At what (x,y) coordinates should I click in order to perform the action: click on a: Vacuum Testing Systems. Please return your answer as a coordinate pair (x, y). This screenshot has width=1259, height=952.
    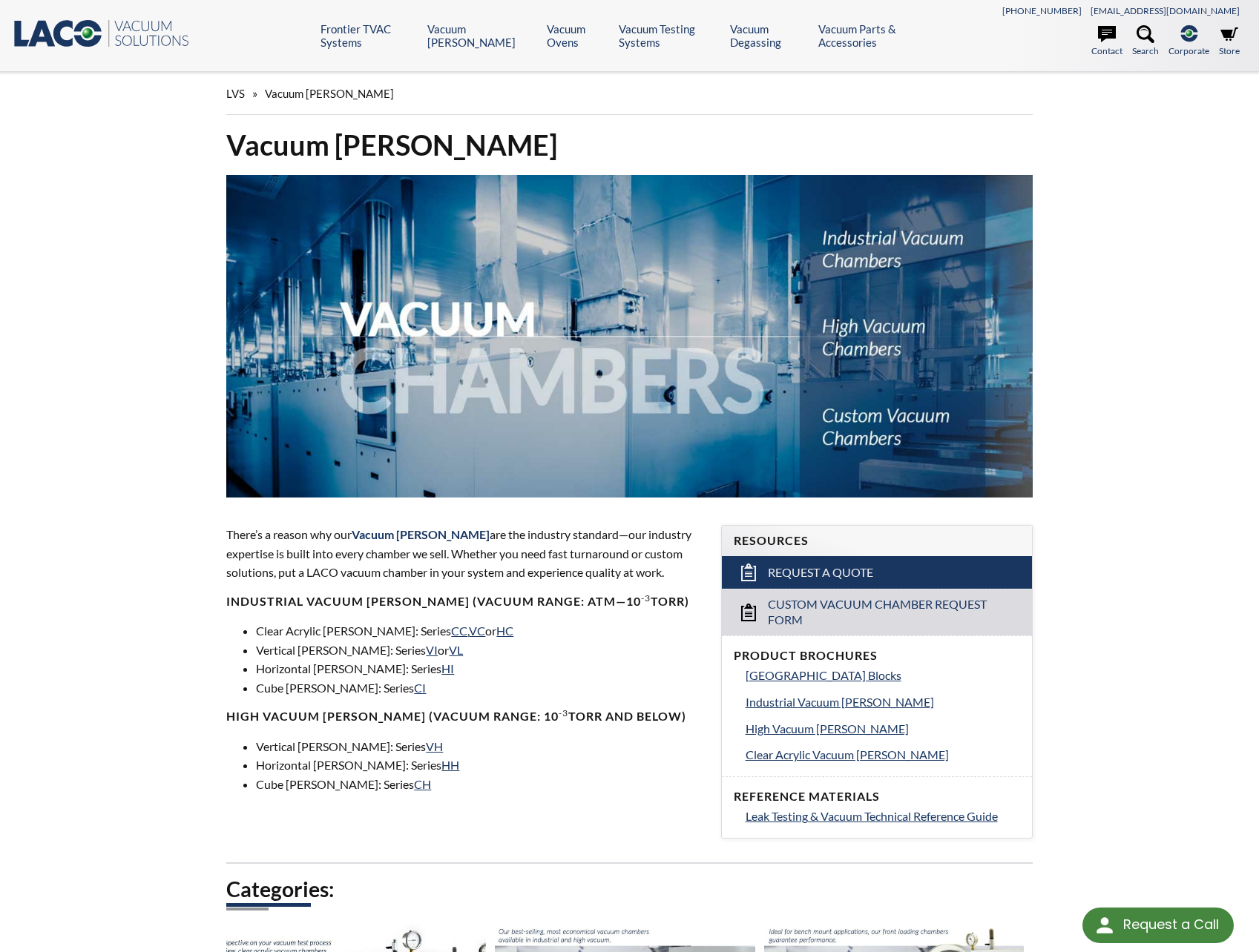
    Looking at the image, I should click on (669, 35).